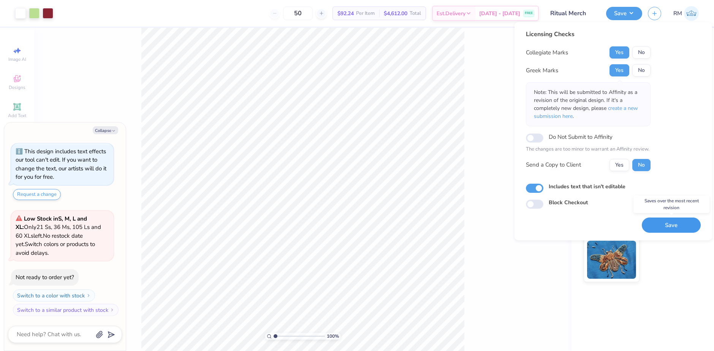  Describe the element at coordinates (49, 240) in the screenshot. I see `span: No restock date yet.` at that location.